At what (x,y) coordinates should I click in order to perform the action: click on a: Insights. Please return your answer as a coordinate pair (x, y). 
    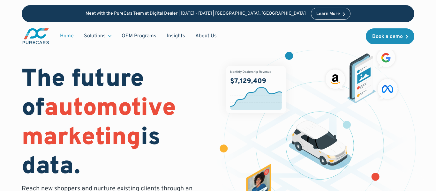
    Looking at the image, I should click on (176, 36).